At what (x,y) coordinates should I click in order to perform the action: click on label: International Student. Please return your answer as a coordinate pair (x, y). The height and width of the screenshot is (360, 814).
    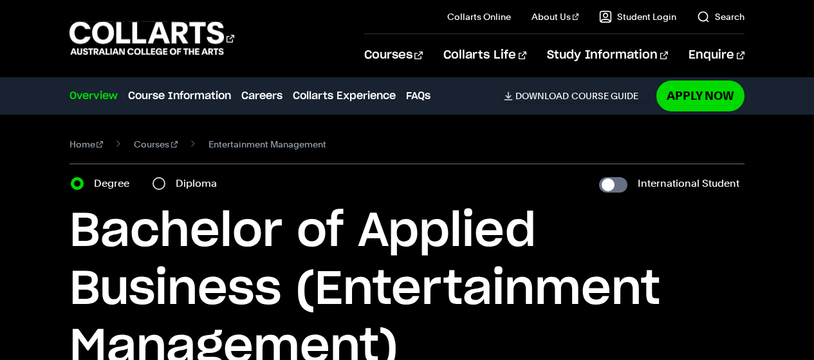
    Looking at the image, I should click on (688, 183).